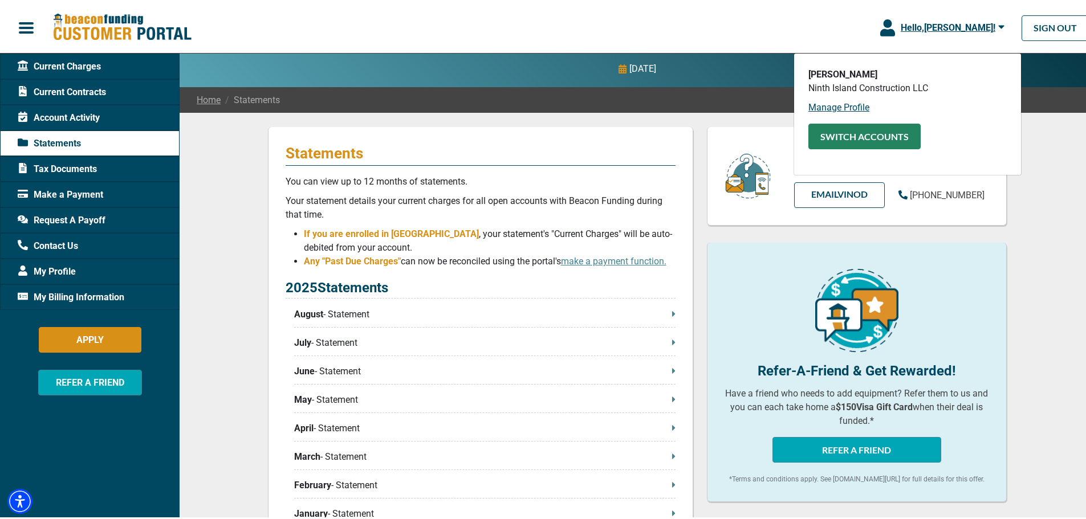 This screenshot has width=1086, height=519. Describe the element at coordinates (59, 64) in the screenshot. I see `span: Current Charges` at that location.